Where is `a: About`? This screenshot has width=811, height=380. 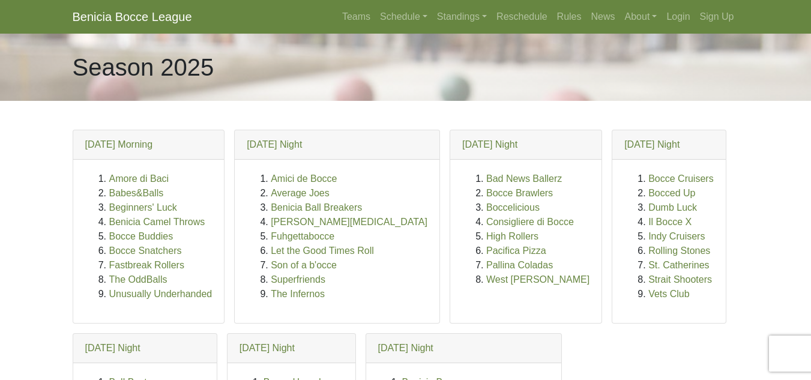
a: About is located at coordinates (641, 17).